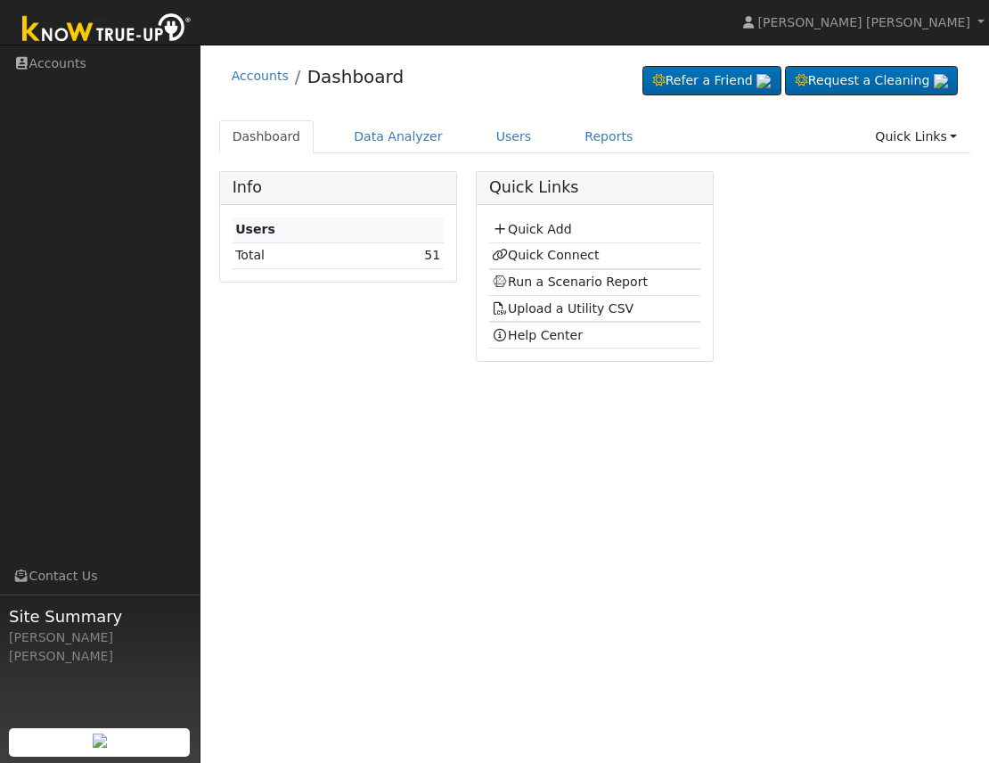 The height and width of the screenshot is (763, 989). I want to click on a: Data Analyzer, so click(398, 136).